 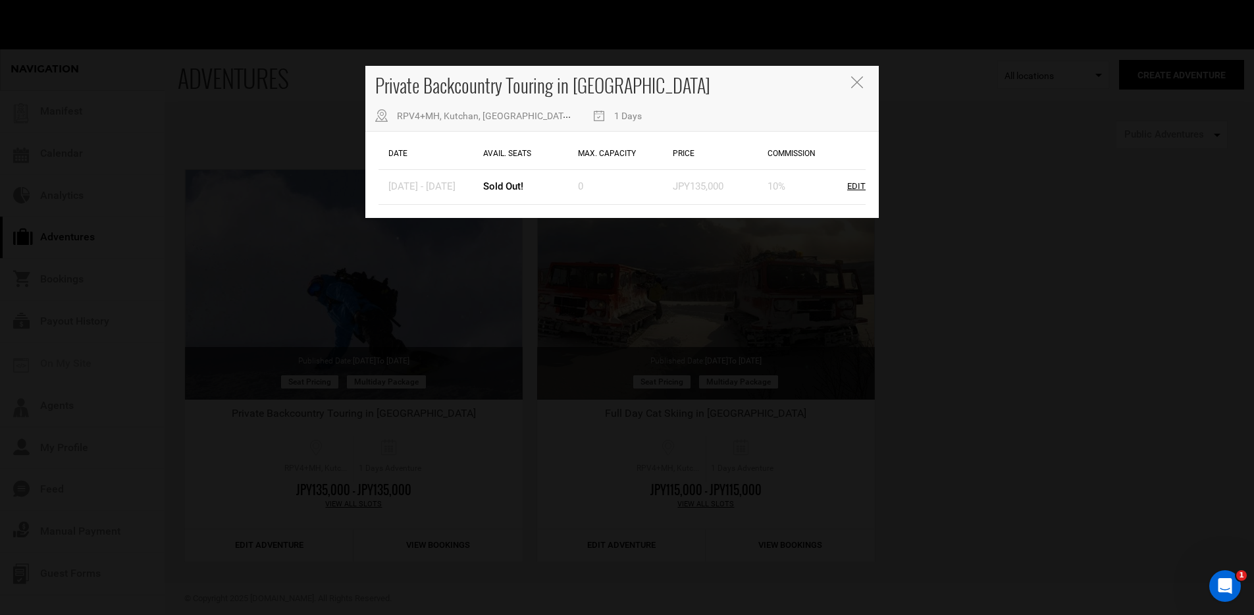 What do you see at coordinates (527, 153) in the screenshot?
I see `div: Avail. Seats` at bounding box center [527, 153].